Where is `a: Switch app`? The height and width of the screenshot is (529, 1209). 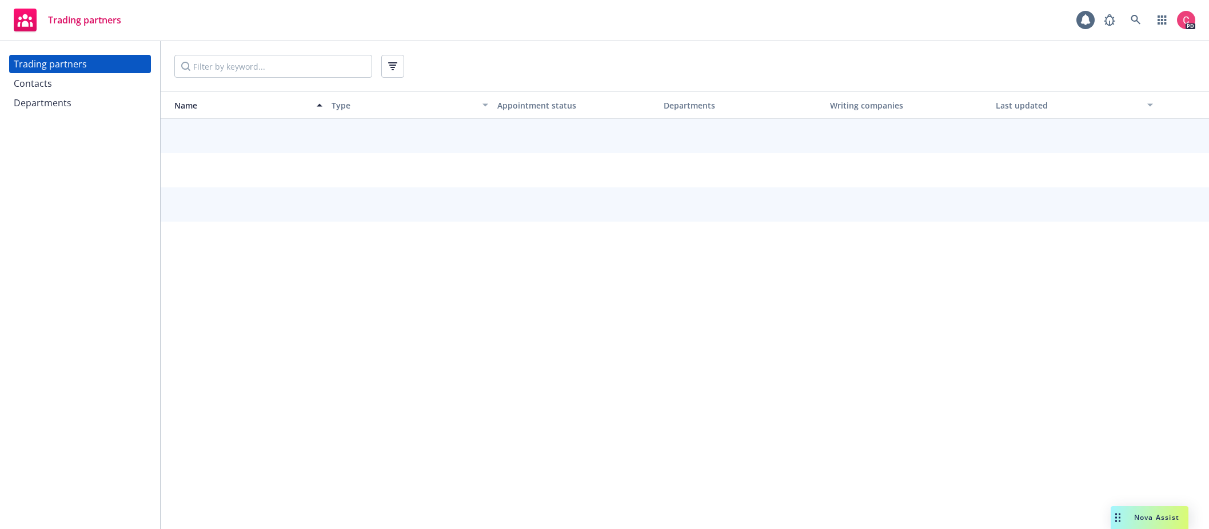 a: Switch app is located at coordinates (1162, 20).